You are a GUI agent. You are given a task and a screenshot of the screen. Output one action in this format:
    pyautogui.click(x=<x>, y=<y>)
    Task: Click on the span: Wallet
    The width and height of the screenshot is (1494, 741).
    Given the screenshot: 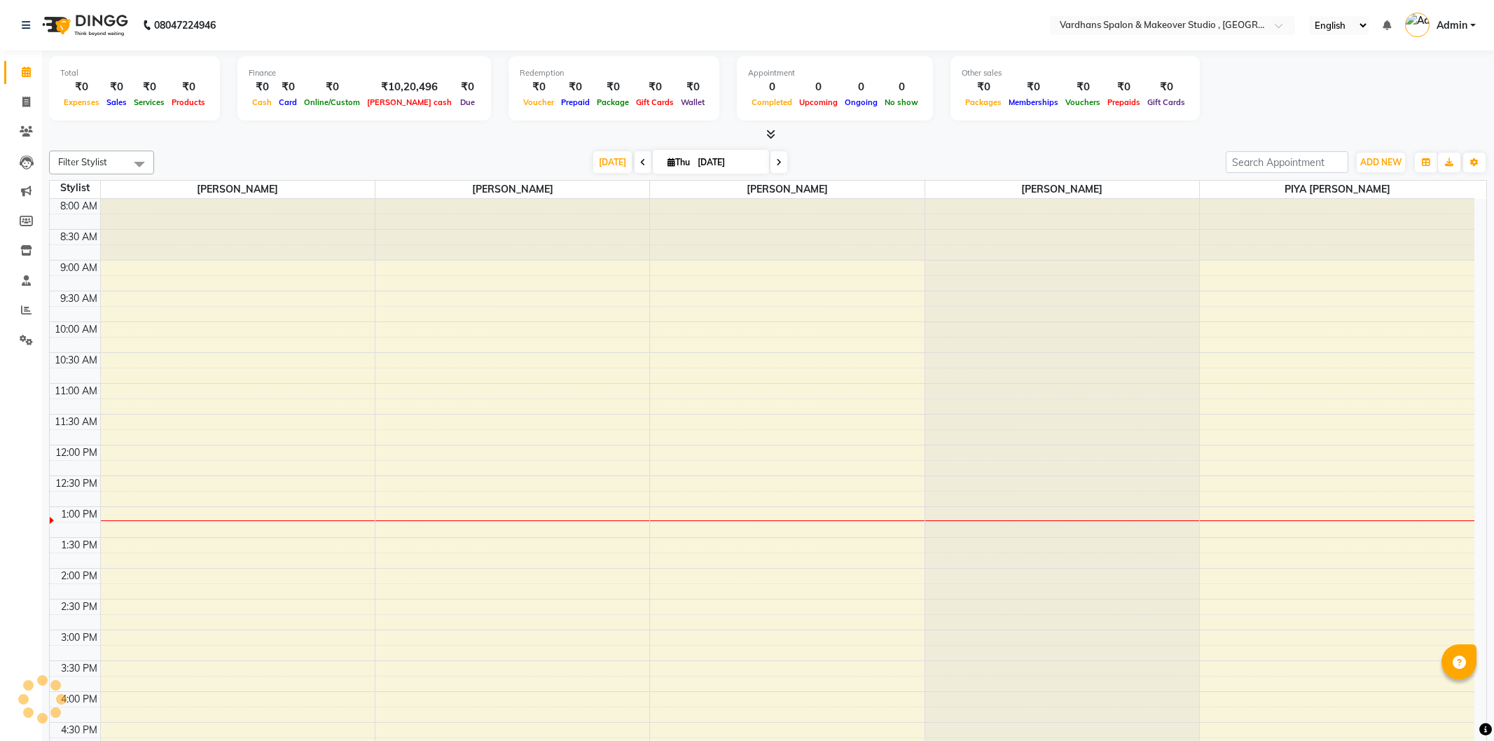 What is the action you would take?
    pyautogui.click(x=693, y=102)
    